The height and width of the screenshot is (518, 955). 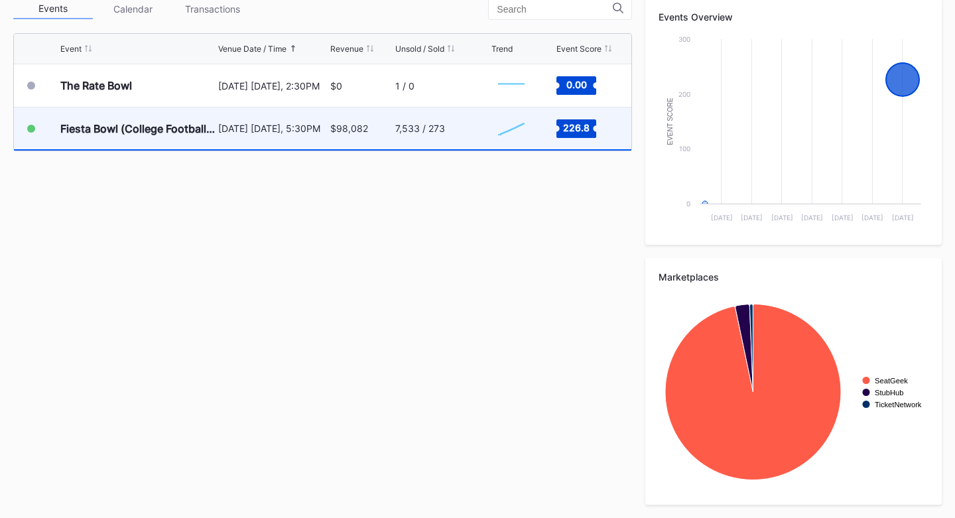 What do you see at coordinates (420, 128) in the screenshot?
I see `div: 7,533 / 273` at bounding box center [420, 128].